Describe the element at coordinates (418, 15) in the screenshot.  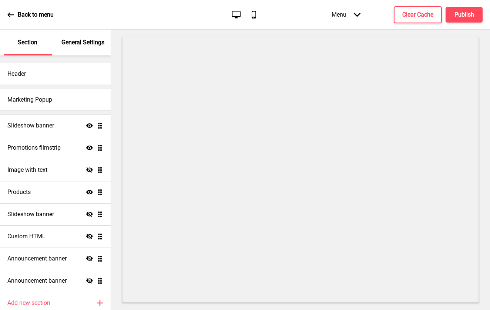
I see `h4: Clear Cache` at that location.